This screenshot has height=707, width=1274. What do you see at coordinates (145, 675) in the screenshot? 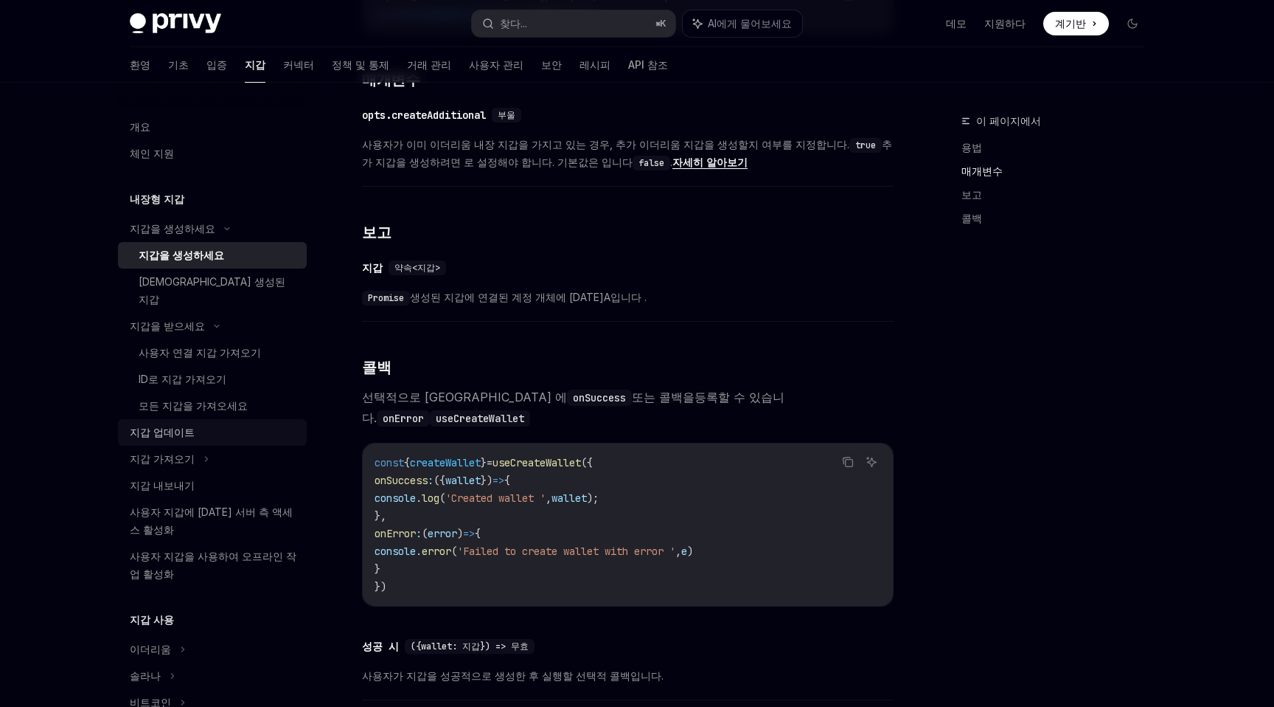
I see `font: 솔라나` at bounding box center [145, 675].